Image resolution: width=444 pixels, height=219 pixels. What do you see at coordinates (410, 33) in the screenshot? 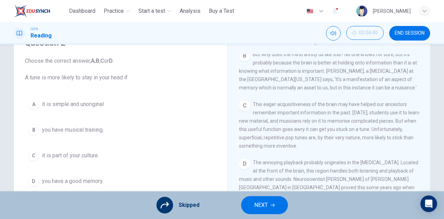
I see `button: END SESSION` at bounding box center [410, 33].